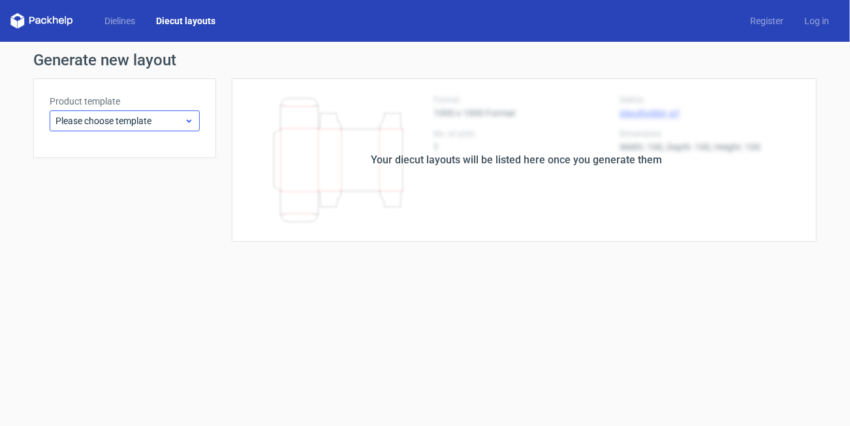  Describe the element at coordinates (767, 21) in the screenshot. I see `a: Register` at that location.